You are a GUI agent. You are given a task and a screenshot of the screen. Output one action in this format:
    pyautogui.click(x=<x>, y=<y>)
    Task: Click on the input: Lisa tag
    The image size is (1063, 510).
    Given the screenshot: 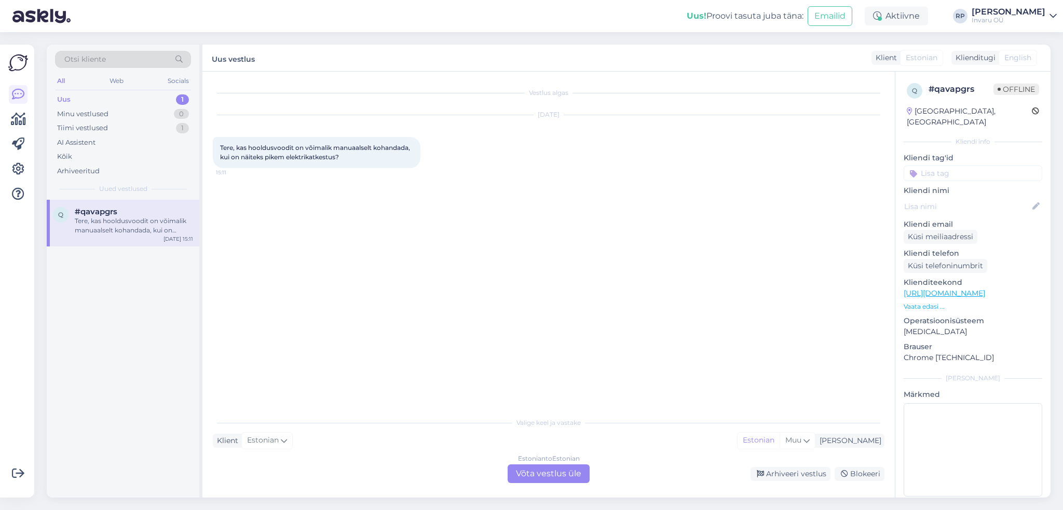 What is the action you would take?
    pyautogui.click(x=973, y=173)
    